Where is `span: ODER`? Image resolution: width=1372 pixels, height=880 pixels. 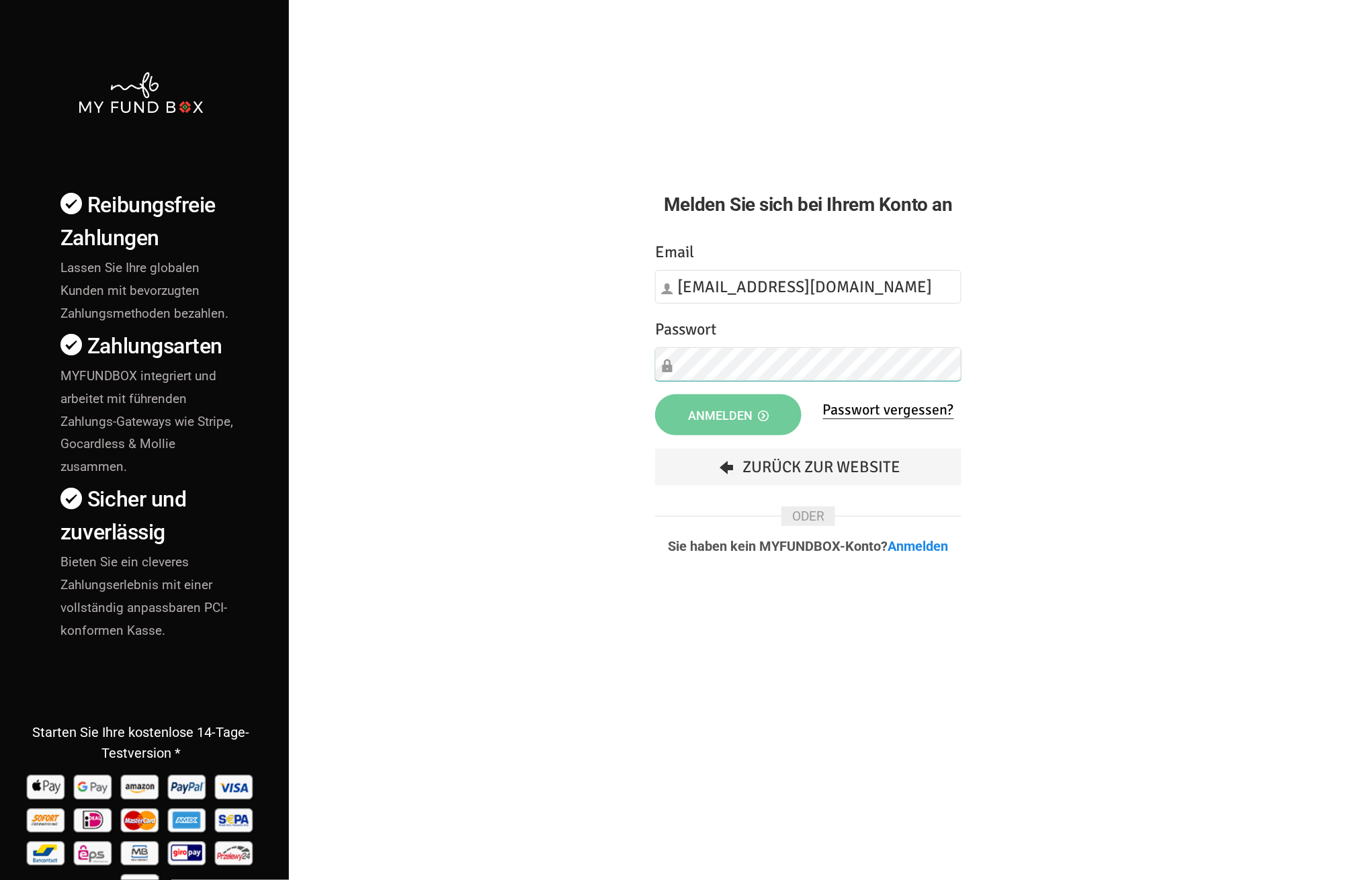 span: ODER is located at coordinates (808, 516).